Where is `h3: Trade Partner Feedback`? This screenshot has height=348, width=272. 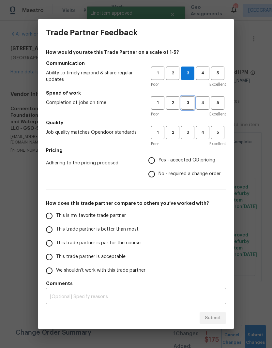 h3: Trade Partner Feedback is located at coordinates (92, 33).